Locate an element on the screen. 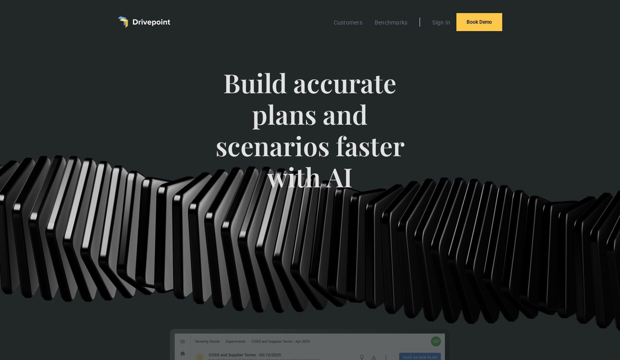 The height and width of the screenshot is (360, 620). a: Book Demo is located at coordinates (480, 22).